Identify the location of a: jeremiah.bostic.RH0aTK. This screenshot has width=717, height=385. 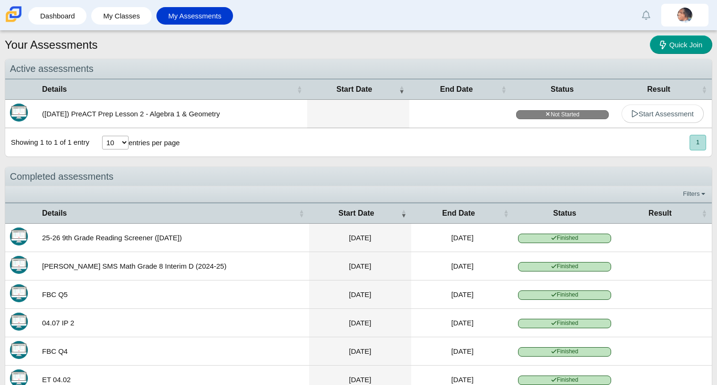
(685, 15).